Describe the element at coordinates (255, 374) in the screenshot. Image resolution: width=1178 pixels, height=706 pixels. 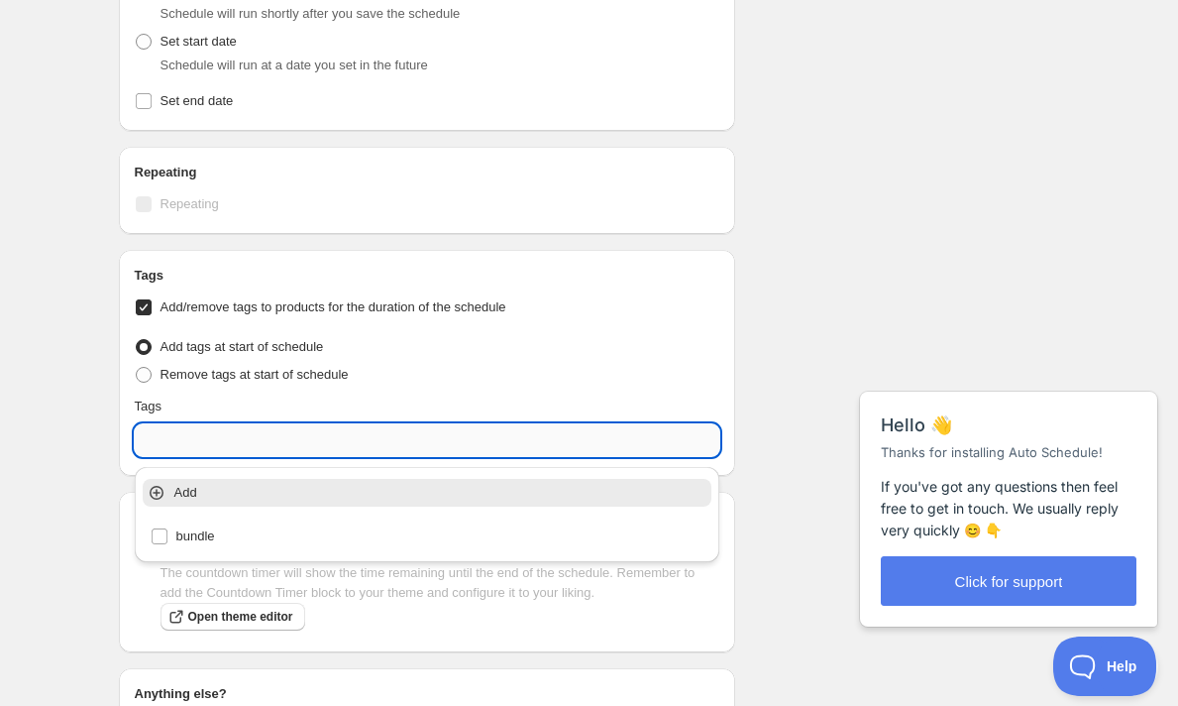
I see `span: Remove tags at start of schedule` at that location.